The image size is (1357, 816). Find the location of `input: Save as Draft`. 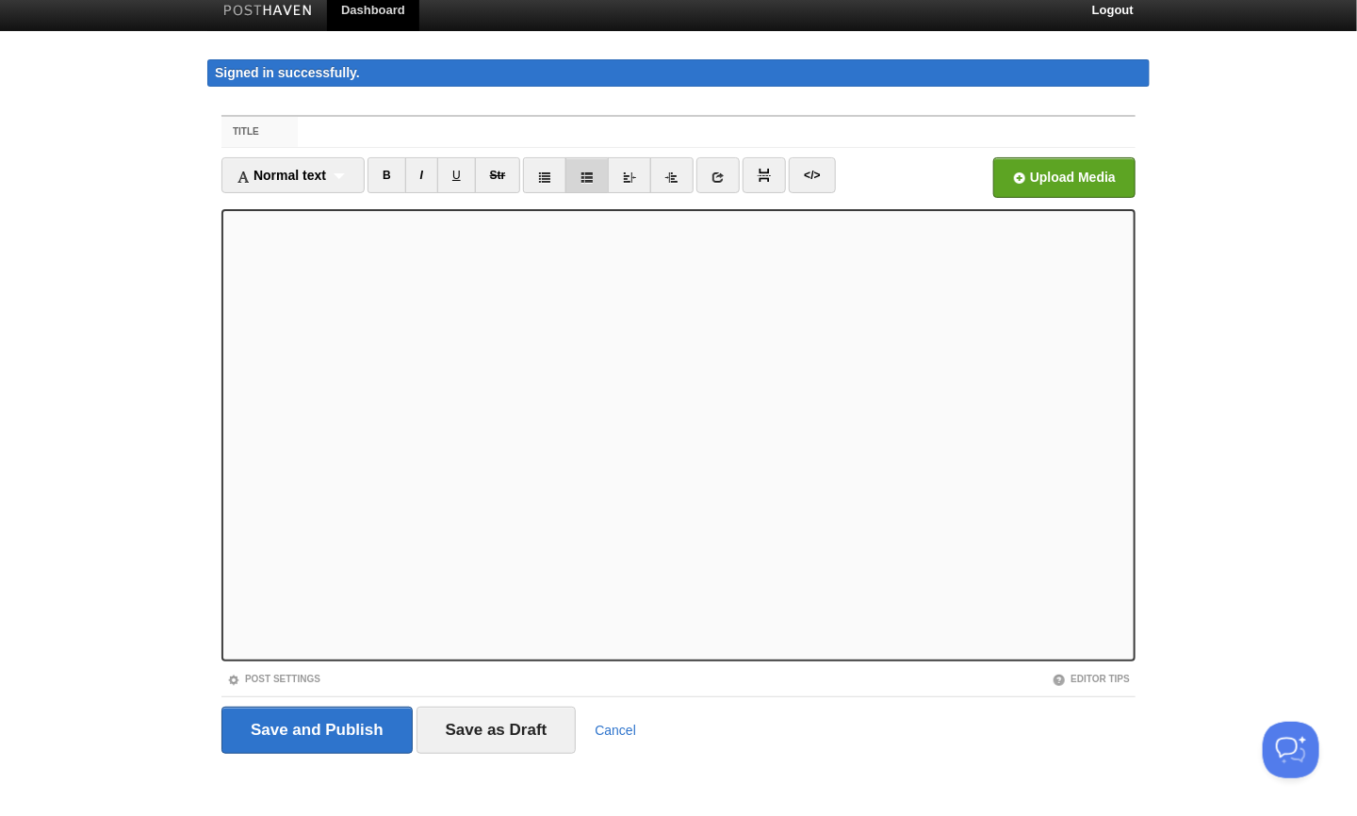

input: Save as Draft is located at coordinates (497, 731).